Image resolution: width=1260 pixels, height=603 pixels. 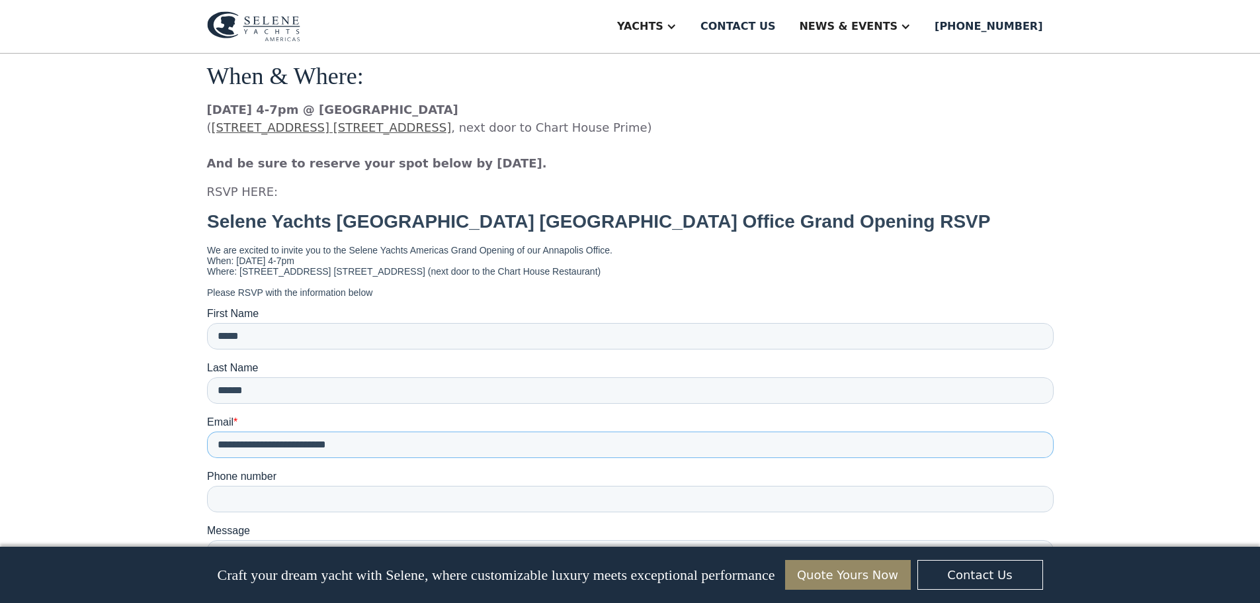 I want to click on h4: When & Where:, so click(x=630, y=77).